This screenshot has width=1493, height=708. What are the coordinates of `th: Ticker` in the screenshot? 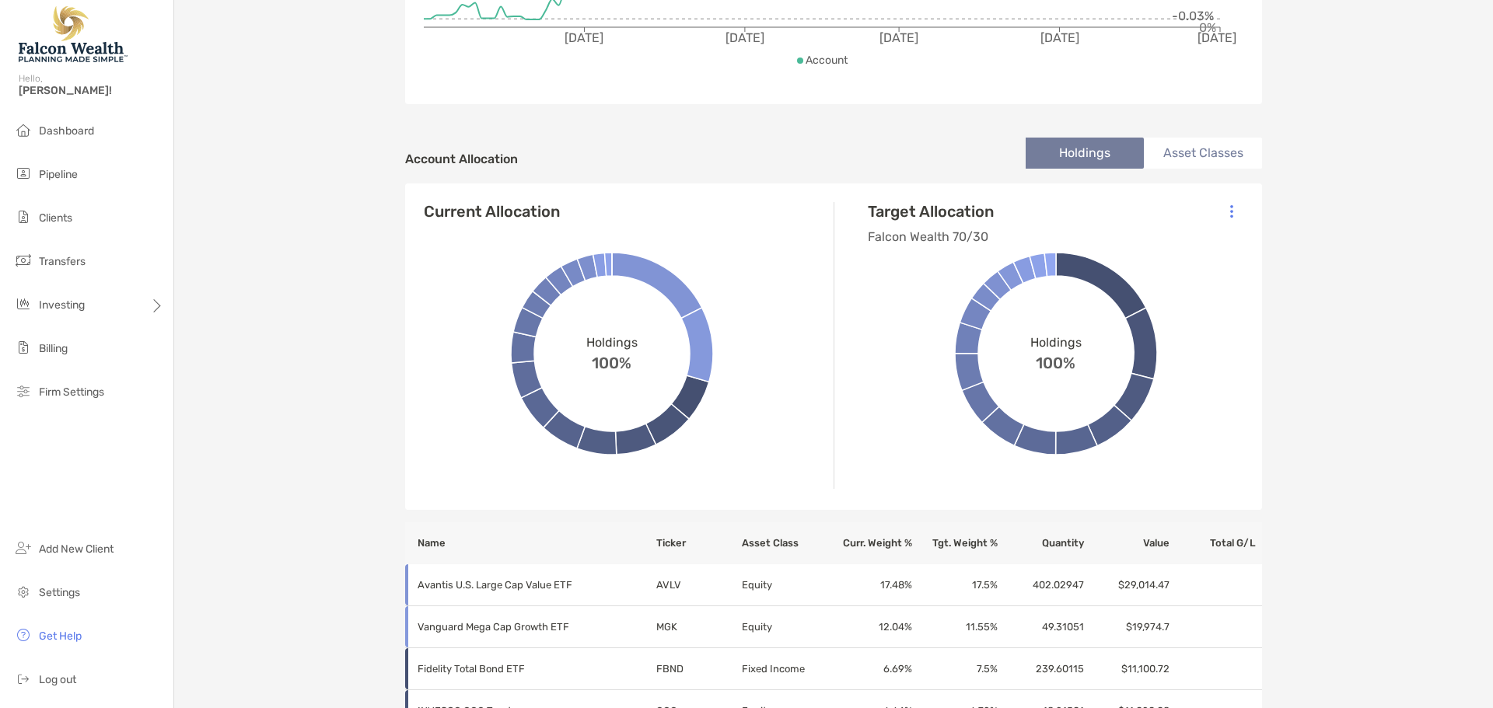 It's located at (698, 544).